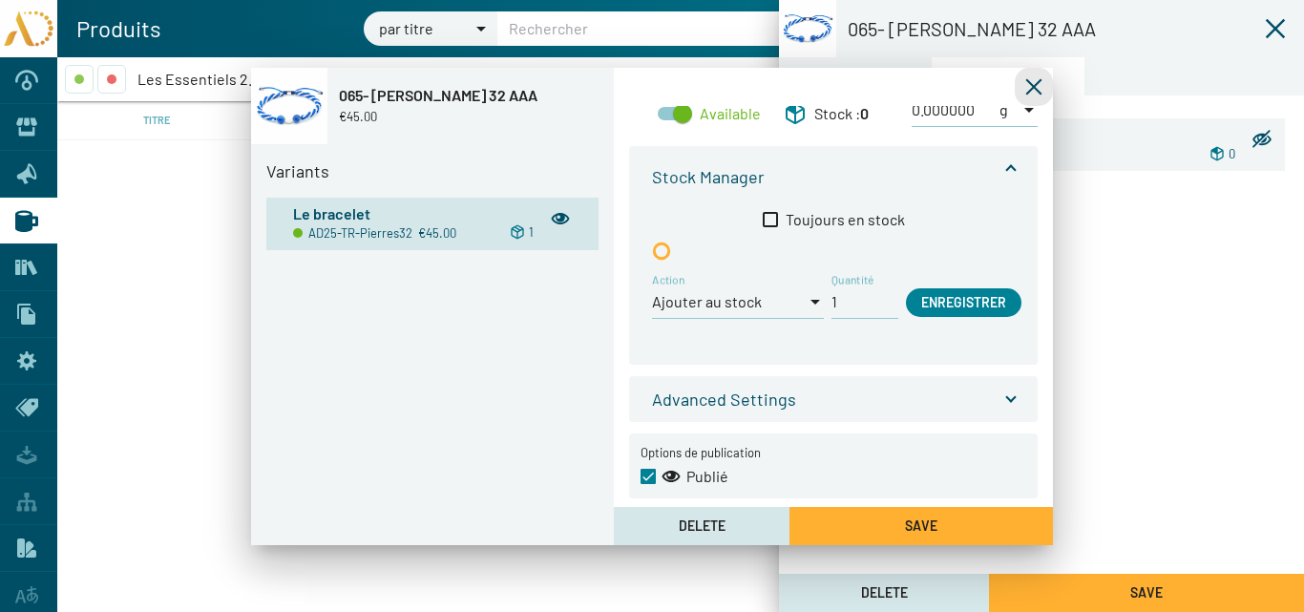 Image resolution: width=1304 pixels, height=612 pixels. Describe the element at coordinates (1231, 154) in the screenshot. I see `span: 0` at that location.